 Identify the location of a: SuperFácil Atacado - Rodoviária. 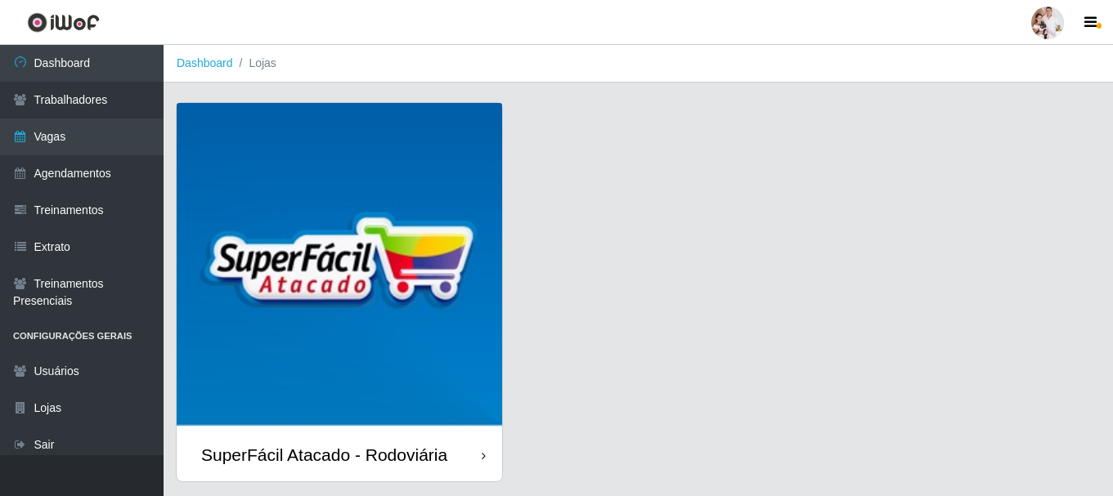
(339, 292).